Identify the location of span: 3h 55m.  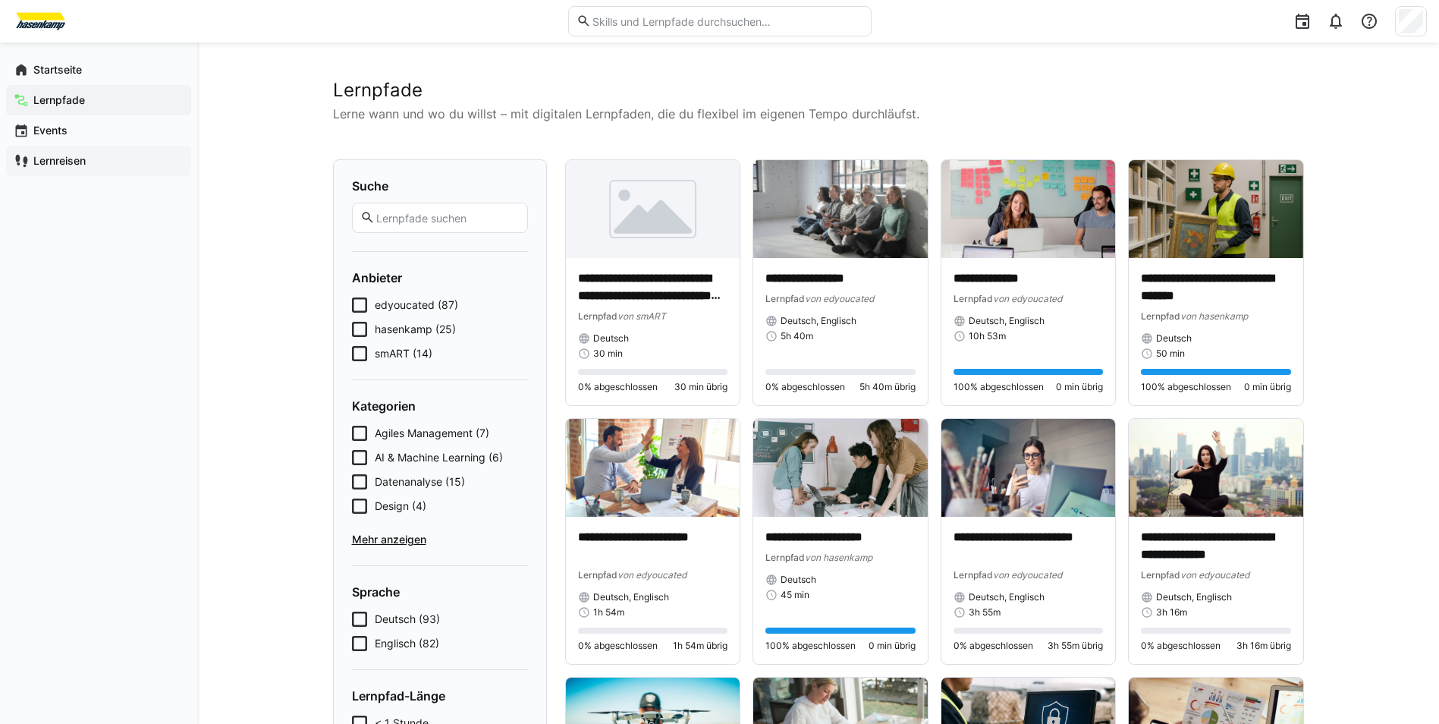
(985, 612).